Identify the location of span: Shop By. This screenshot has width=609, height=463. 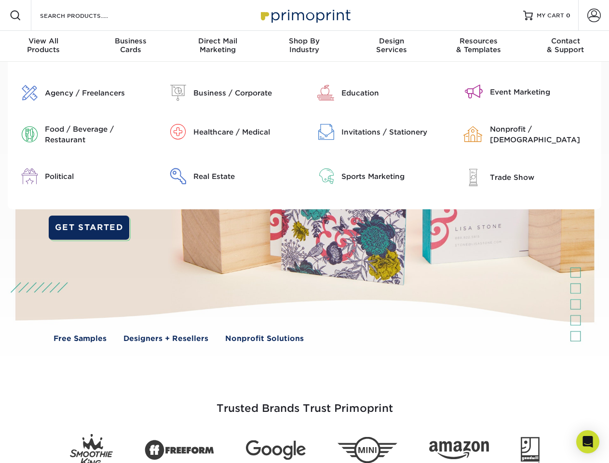
(304, 41).